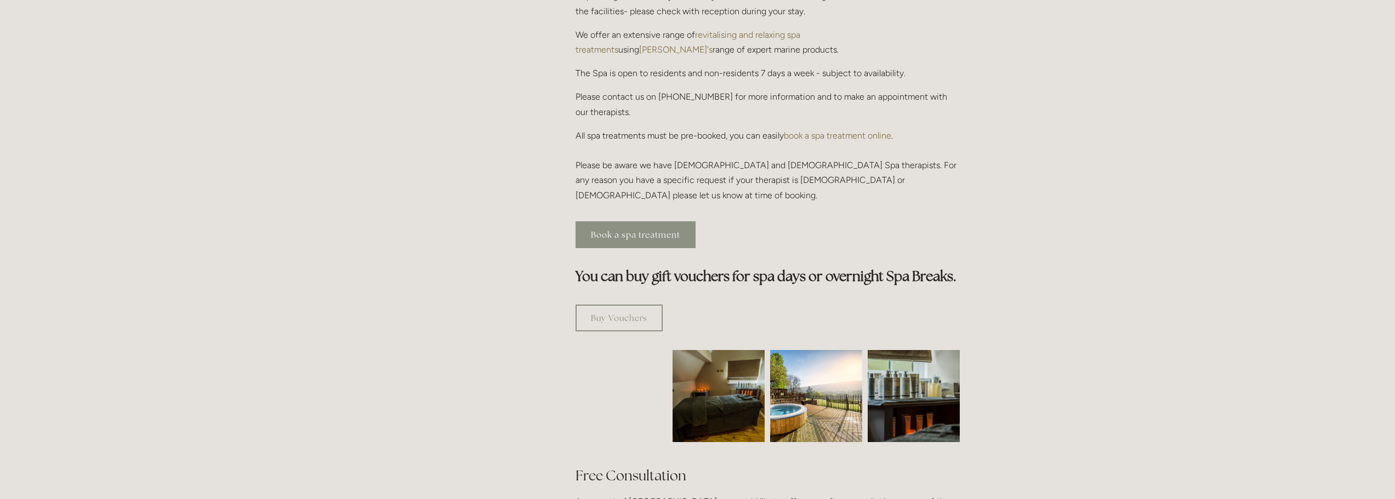 This screenshot has width=1395, height=499. Describe the element at coordinates (719, 396) in the screenshot. I see `img: Spa room, Losehill House Hotel and Spa` at that location.